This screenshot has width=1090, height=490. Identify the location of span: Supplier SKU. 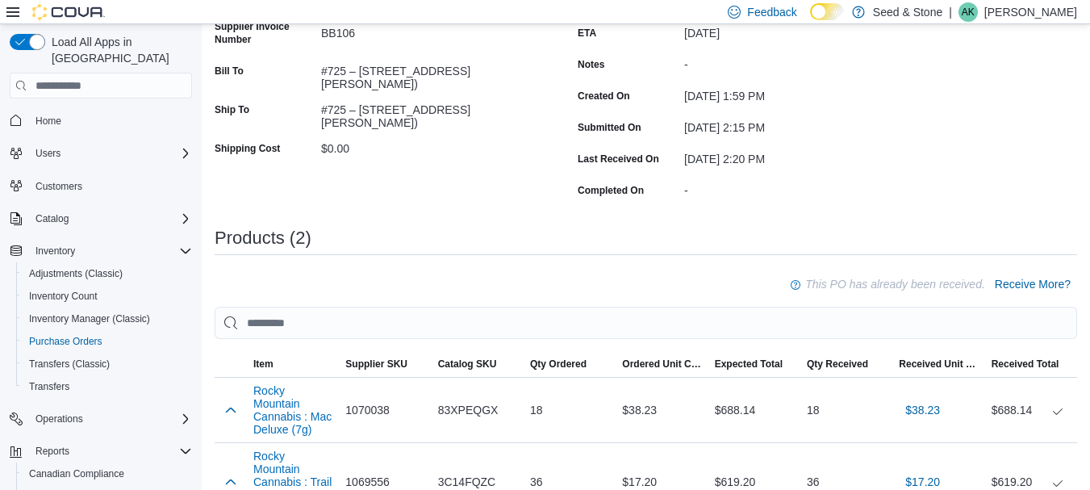
(376, 364).